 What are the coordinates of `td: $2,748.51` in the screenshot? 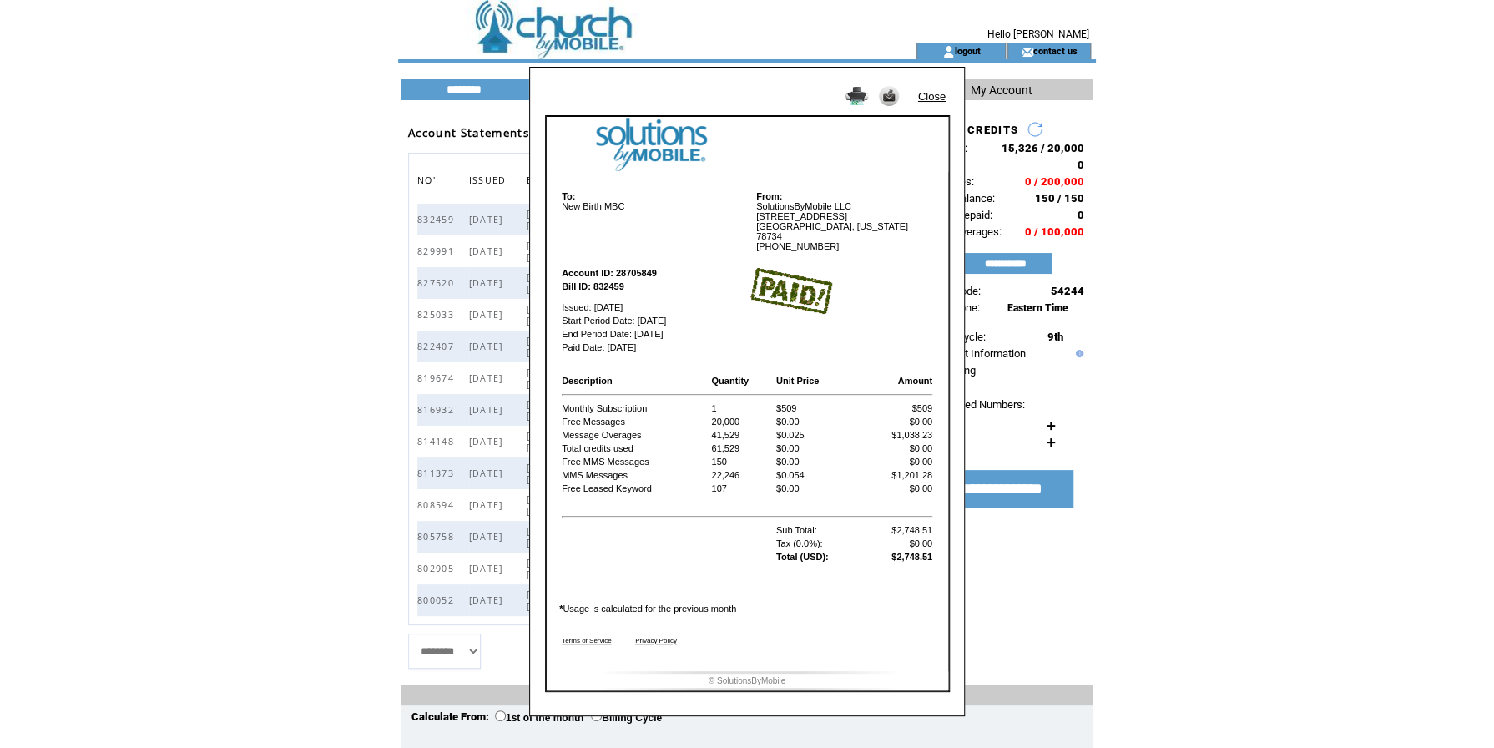 It's located at (899, 530).